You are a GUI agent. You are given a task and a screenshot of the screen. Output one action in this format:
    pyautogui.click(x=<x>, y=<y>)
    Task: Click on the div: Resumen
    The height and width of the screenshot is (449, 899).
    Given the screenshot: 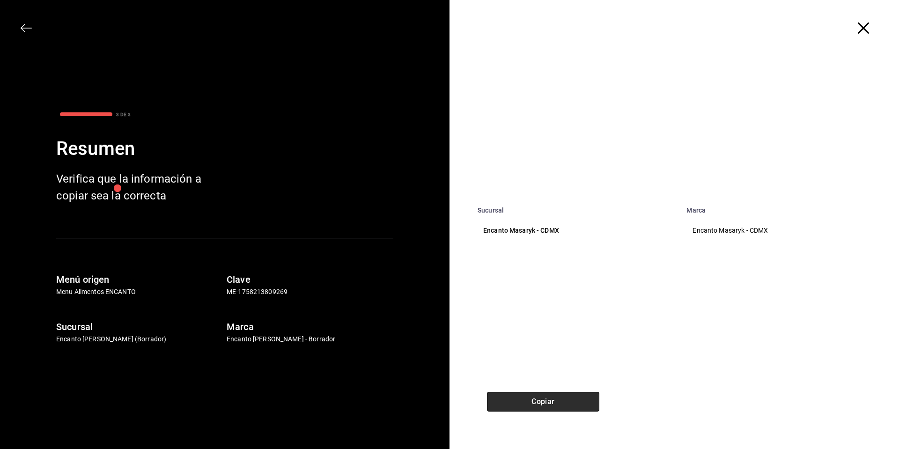 What is the action you would take?
    pyautogui.click(x=225, y=149)
    